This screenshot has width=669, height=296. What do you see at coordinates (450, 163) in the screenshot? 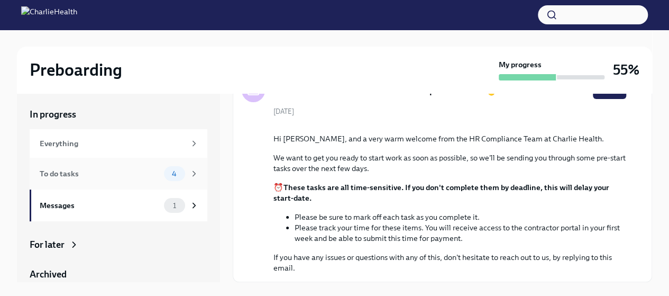
I see `p: We want to get you ready to start work as soon as possible, so we'll be sending you through some ...` at bounding box center [450, 163].